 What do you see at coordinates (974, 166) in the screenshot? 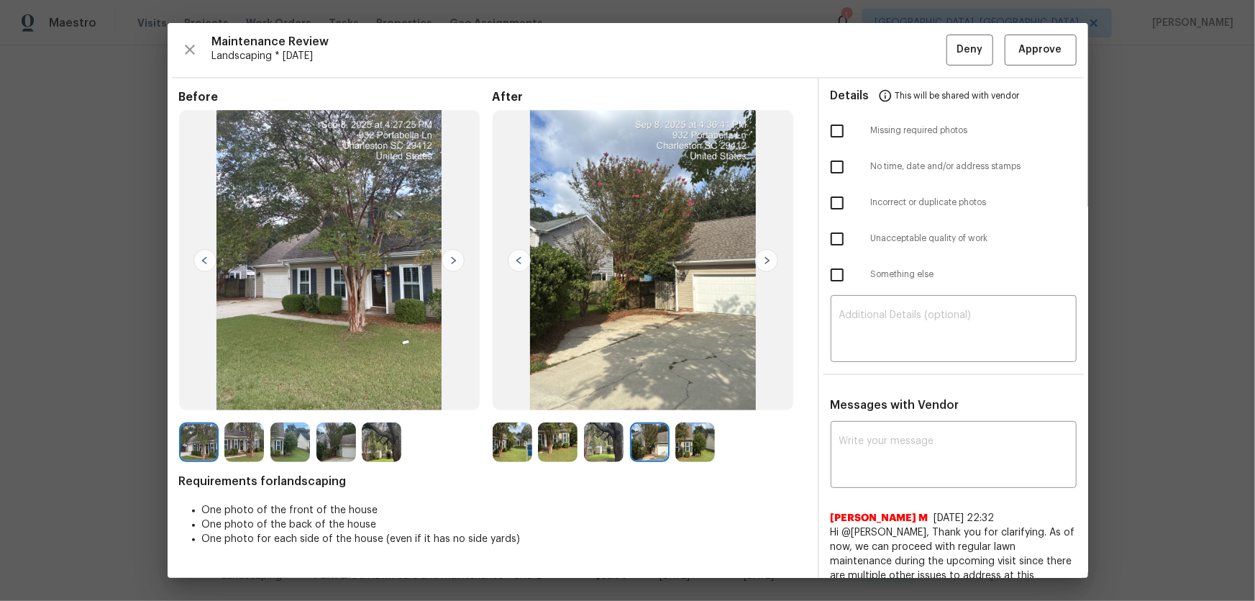
I see `span: No time, date and/or address stamps` at bounding box center [974, 166].